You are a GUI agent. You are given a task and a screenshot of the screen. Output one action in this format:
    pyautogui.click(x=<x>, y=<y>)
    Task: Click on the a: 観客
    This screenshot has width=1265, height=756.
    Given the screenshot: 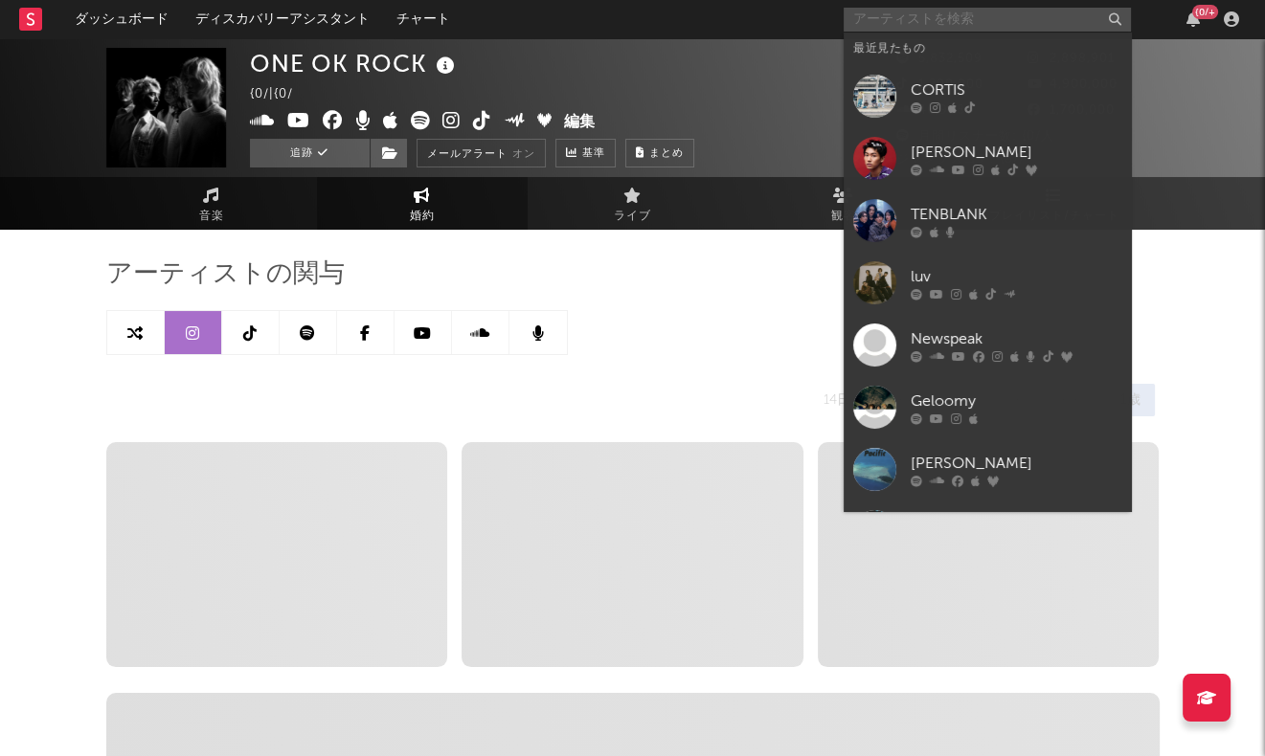 What is the action you would take?
    pyautogui.click(x=844, y=203)
    